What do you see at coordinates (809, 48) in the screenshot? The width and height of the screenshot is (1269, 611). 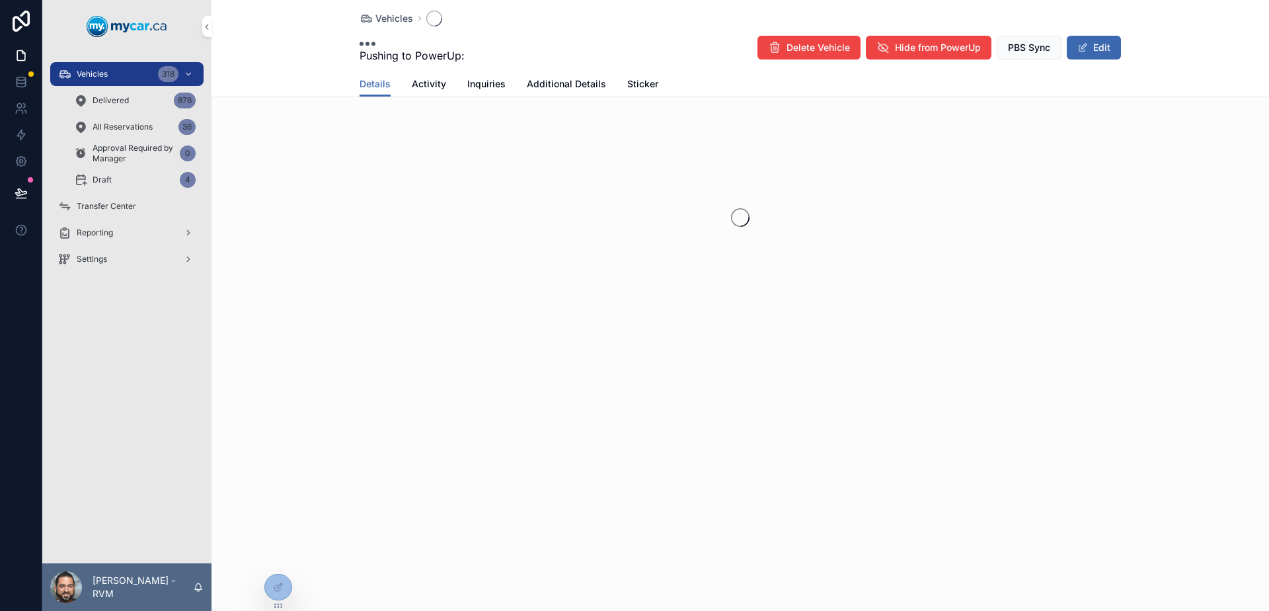 I see `button: Delete Vehicle` at bounding box center [809, 48].